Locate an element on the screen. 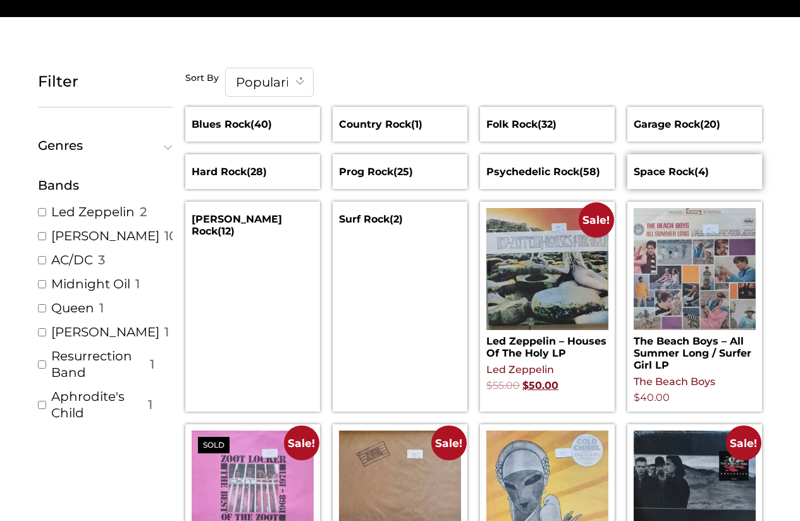  h2: The Beach Boys – All Summer Long / Surfer Girl LP is located at coordinates (695, 351).